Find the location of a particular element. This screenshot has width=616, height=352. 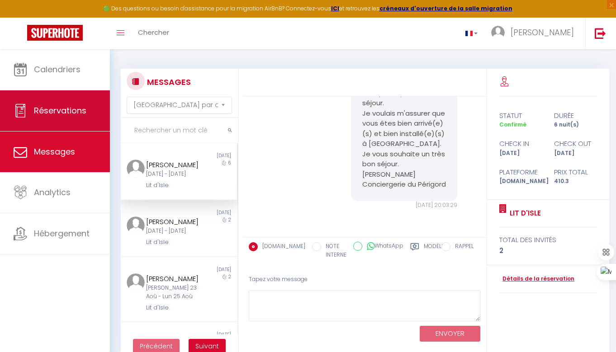

span: 6 is located at coordinates (229, 163).